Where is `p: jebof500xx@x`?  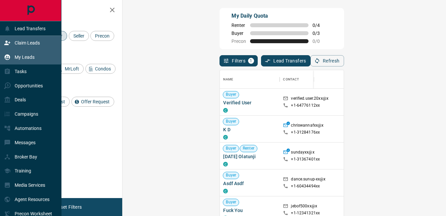
p: jebof500xx@x is located at coordinates (304, 207).